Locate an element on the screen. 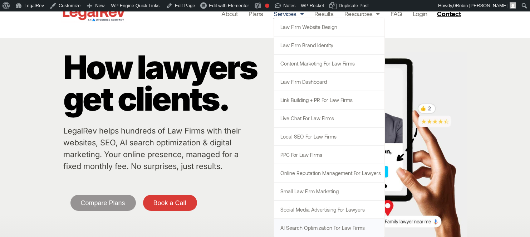 This screenshot has width=530, height=237. a: Plans is located at coordinates (256, 14).